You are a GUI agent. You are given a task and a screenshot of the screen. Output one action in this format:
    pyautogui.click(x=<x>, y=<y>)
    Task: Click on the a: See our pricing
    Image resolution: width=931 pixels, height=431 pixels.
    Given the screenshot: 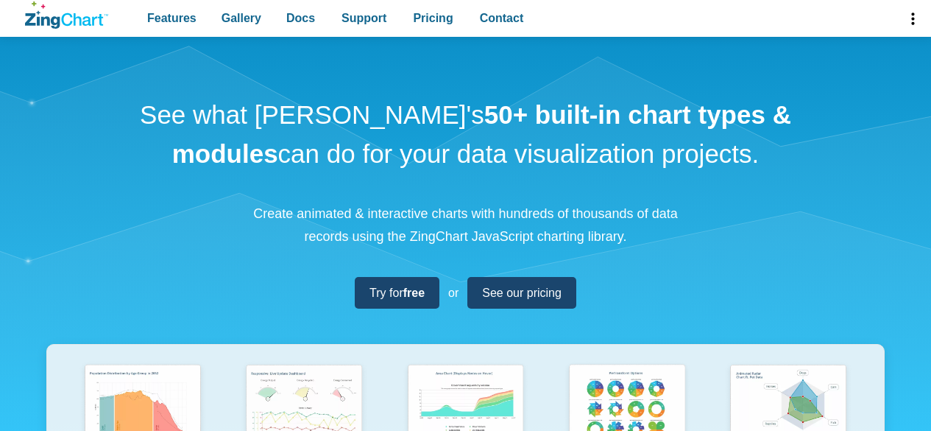 What is the action you would take?
    pyautogui.click(x=522, y=292)
    